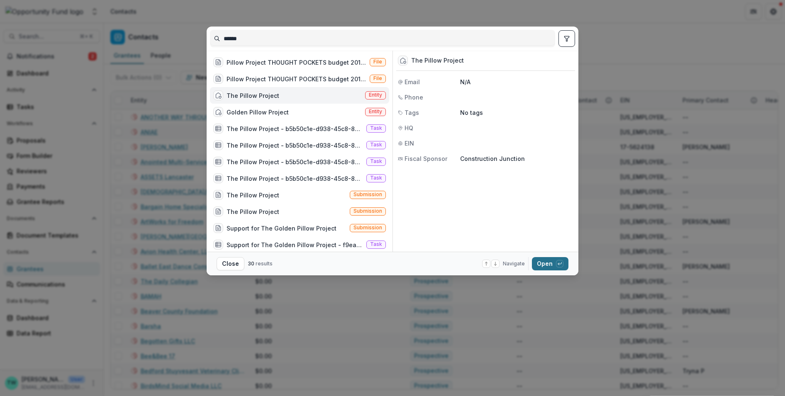 This screenshot has height=396, width=785. What do you see at coordinates (471, 112) in the screenshot?
I see `p: No tags` at bounding box center [471, 112].